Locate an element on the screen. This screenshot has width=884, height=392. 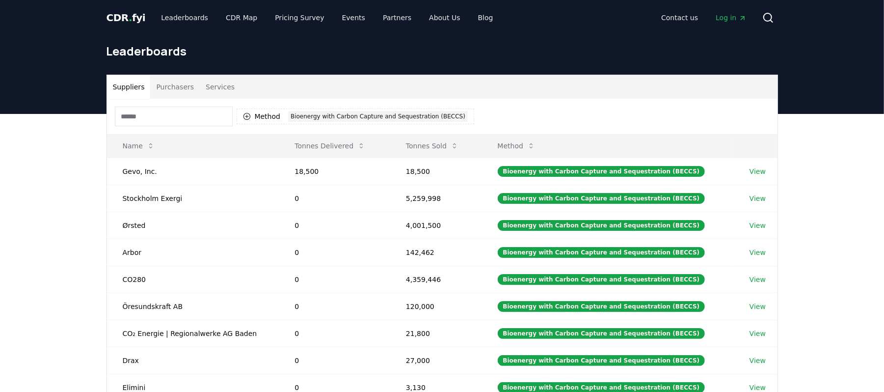
button: Purchasers is located at coordinates (175, 87).